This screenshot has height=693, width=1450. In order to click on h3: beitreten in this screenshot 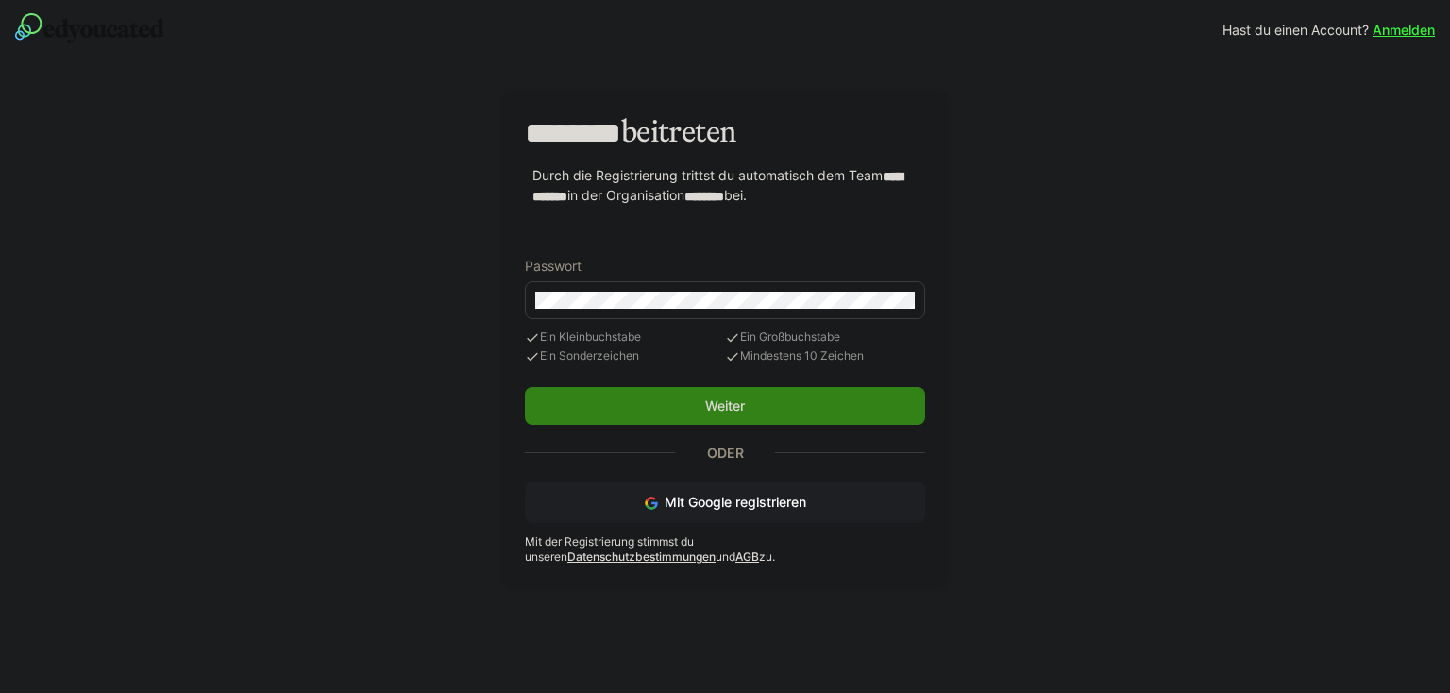, I will do `click(725, 132)`.